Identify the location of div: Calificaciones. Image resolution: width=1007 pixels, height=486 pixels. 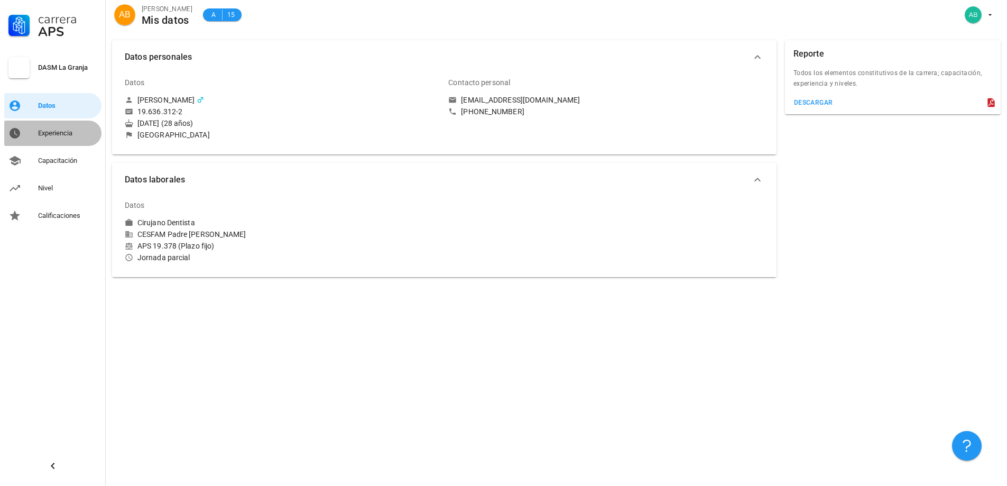
(68, 216).